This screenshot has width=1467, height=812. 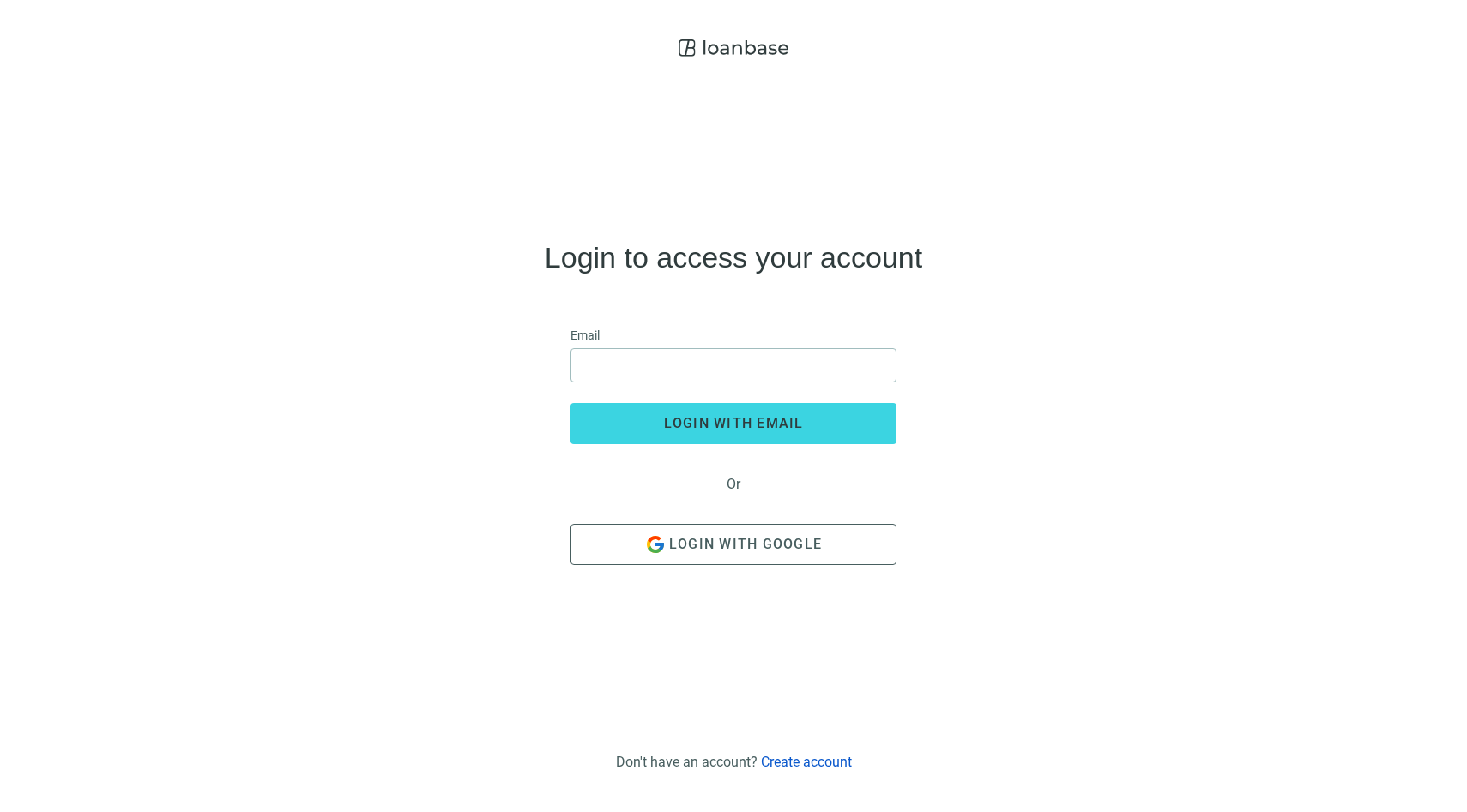 I want to click on span: Login with Google, so click(x=745, y=544).